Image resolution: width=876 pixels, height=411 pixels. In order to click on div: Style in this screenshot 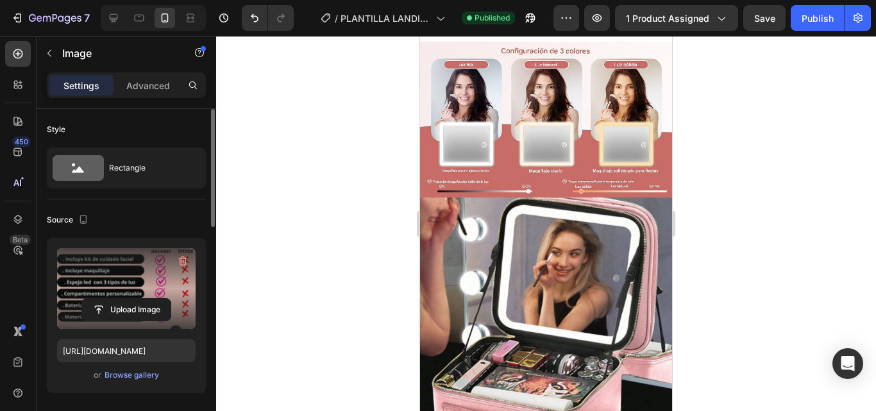, I will do `click(56, 130)`.